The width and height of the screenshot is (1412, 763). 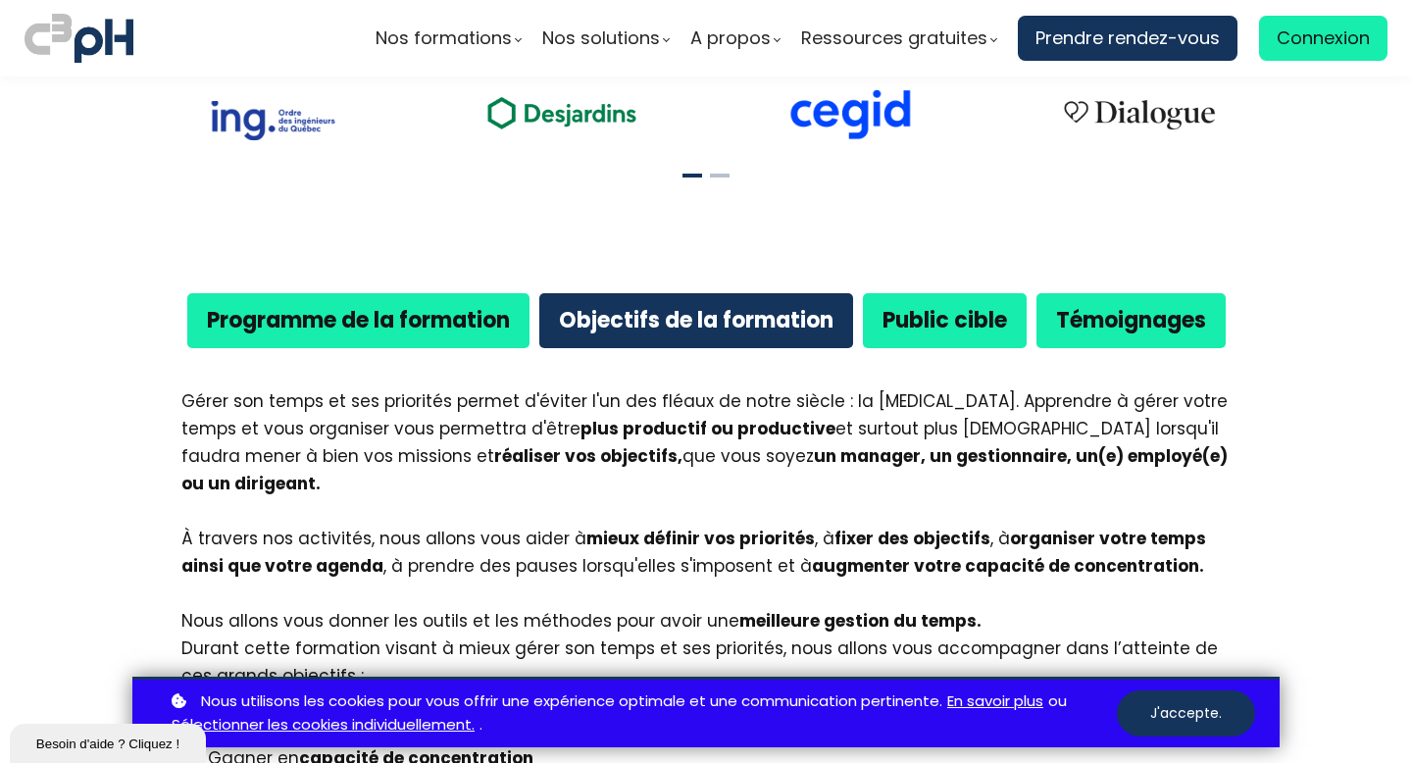 What do you see at coordinates (700, 539) in the screenshot?
I see `b: mieux définir vos priorités` at bounding box center [700, 539].